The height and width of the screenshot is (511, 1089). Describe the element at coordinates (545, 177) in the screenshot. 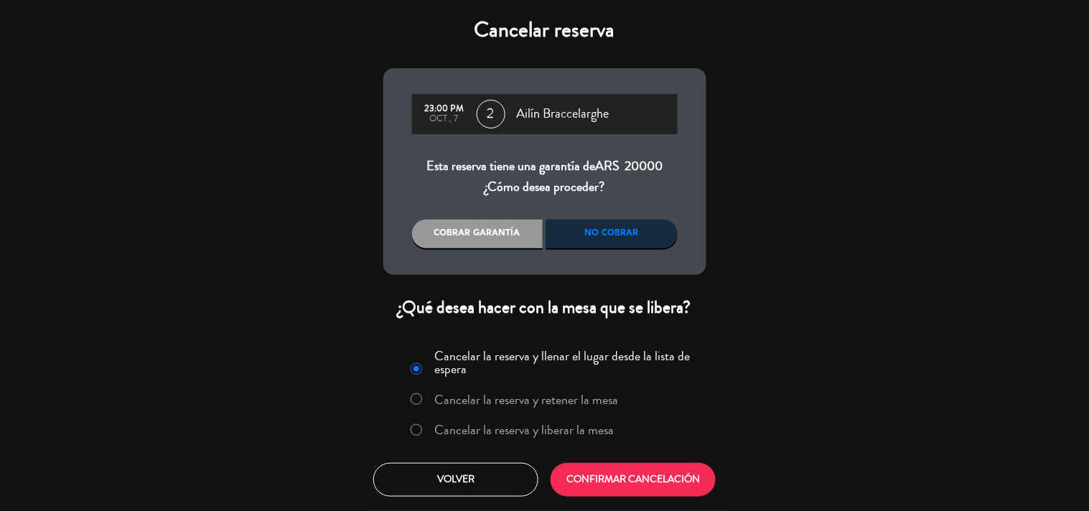

I see `div: Esta reserva tiene una garantía de ¿Cómo desea proceder?` at that location.